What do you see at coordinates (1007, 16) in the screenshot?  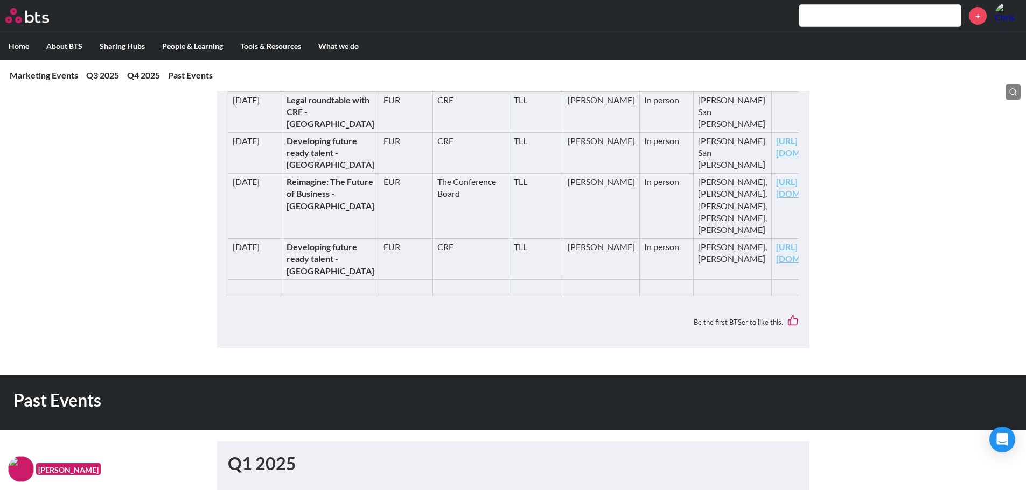 I see `a: Profile` at bounding box center [1007, 16].